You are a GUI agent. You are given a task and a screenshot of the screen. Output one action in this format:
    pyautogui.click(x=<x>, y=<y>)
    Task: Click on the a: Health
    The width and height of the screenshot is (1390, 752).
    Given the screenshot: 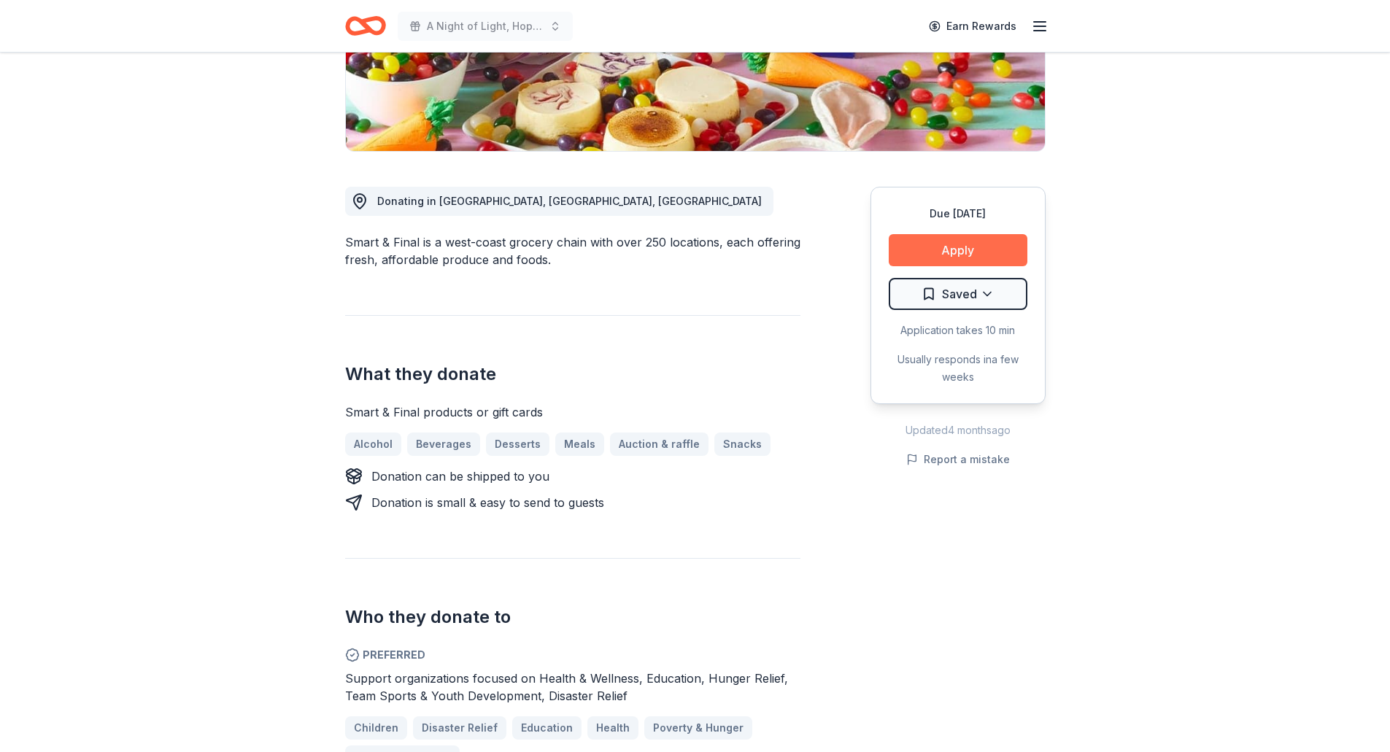 What is the action you would take?
    pyautogui.click(x=613, y=728)
    